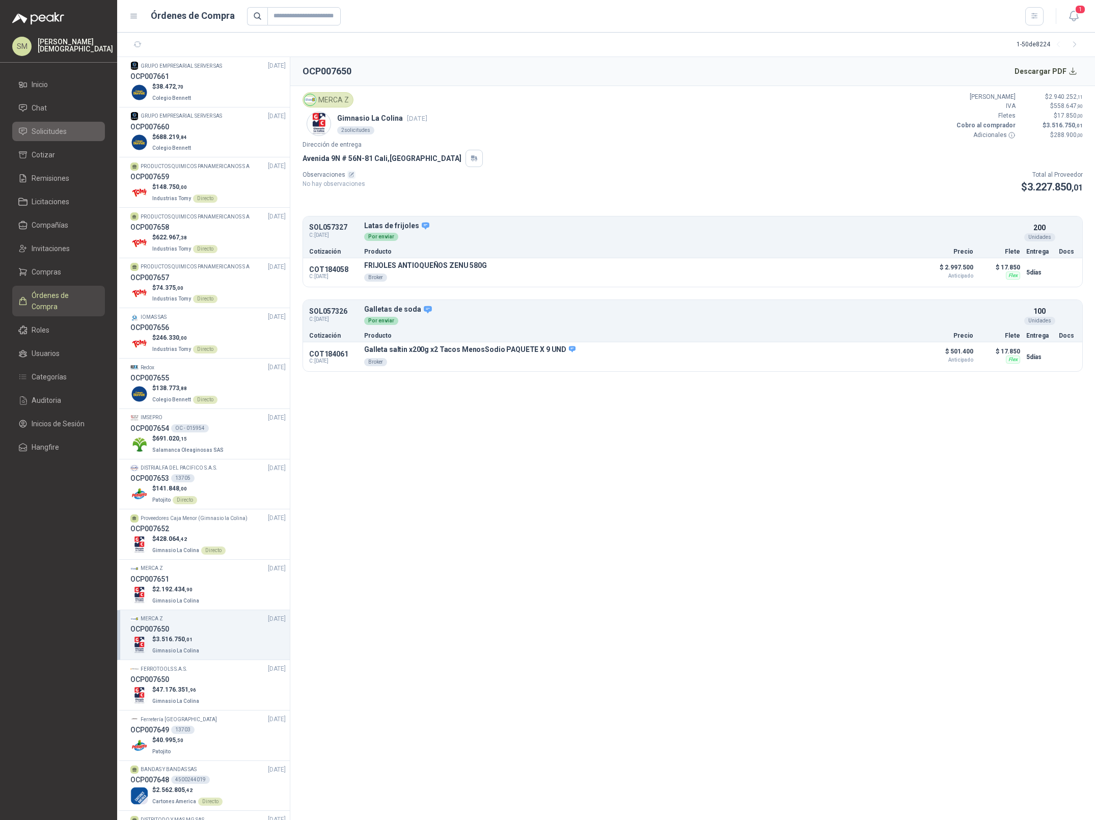 Image resolution: width=1095 pixels, height=820 pixels. What do you see at coordinates (171, 539) in the screenshot?
I see `span: 428.064` at bounding box center [171, 539].